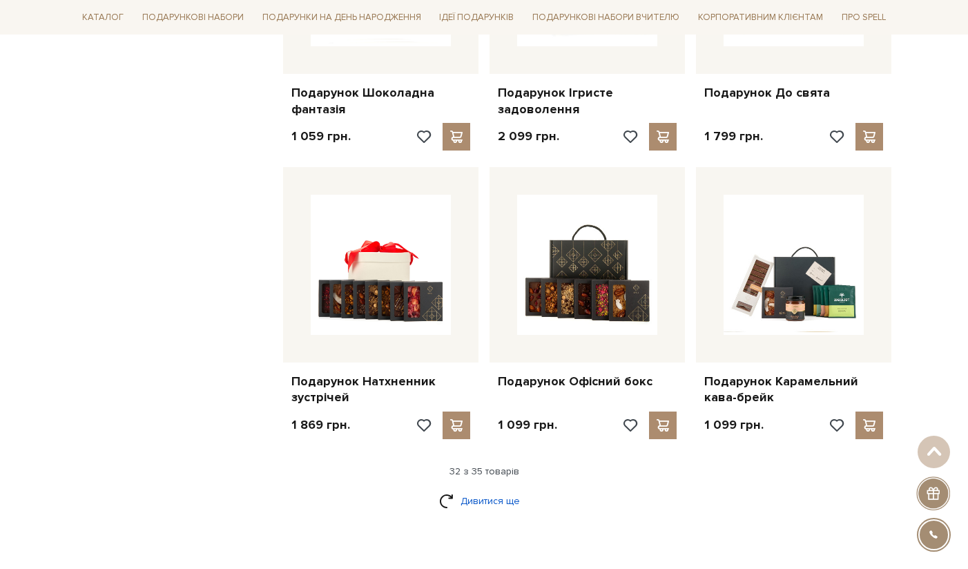 The image size is (968, 569). Describe the element at coordinates (342, 17) in the screenshot. I see `a: Подарунки на День народження` at that location.